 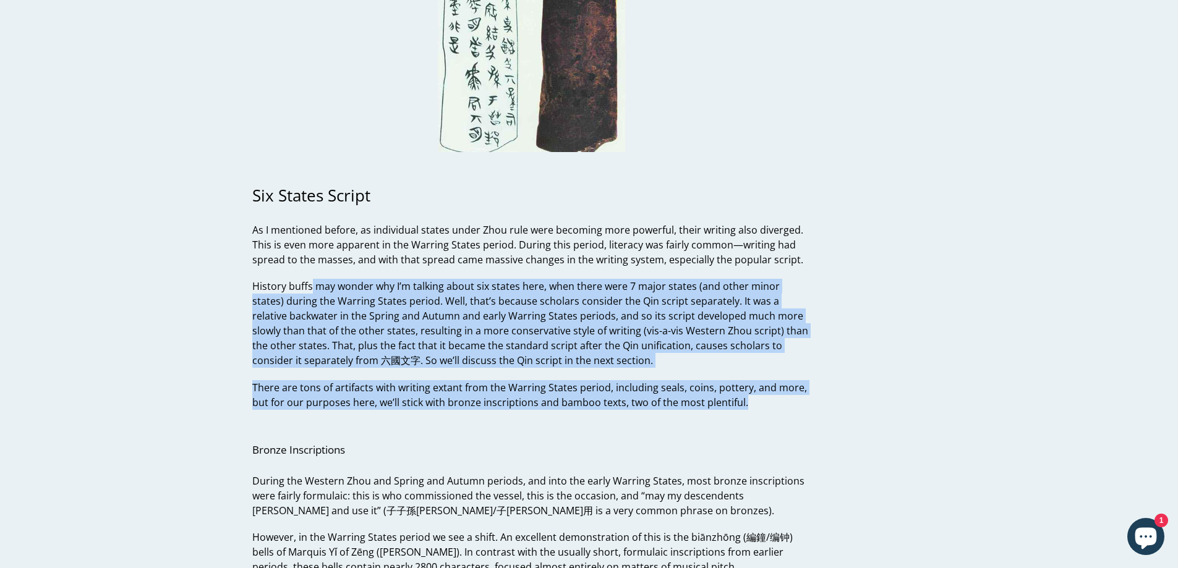 I want to click on span: During the Western Zhou and Spring and Autumn periods, and into the early Warring States, most br..., so click(x=528, y=496).